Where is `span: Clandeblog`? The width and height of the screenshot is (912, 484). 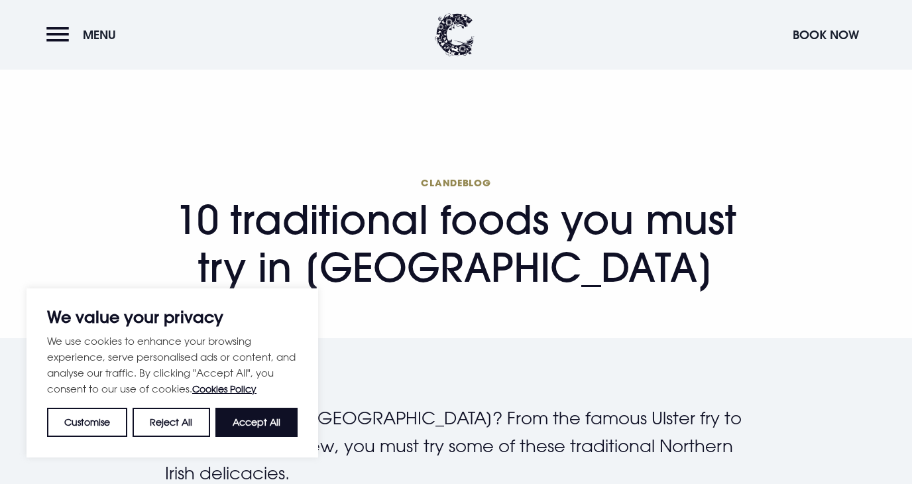
span: Clandeblog is located at coordinates (455, 182).